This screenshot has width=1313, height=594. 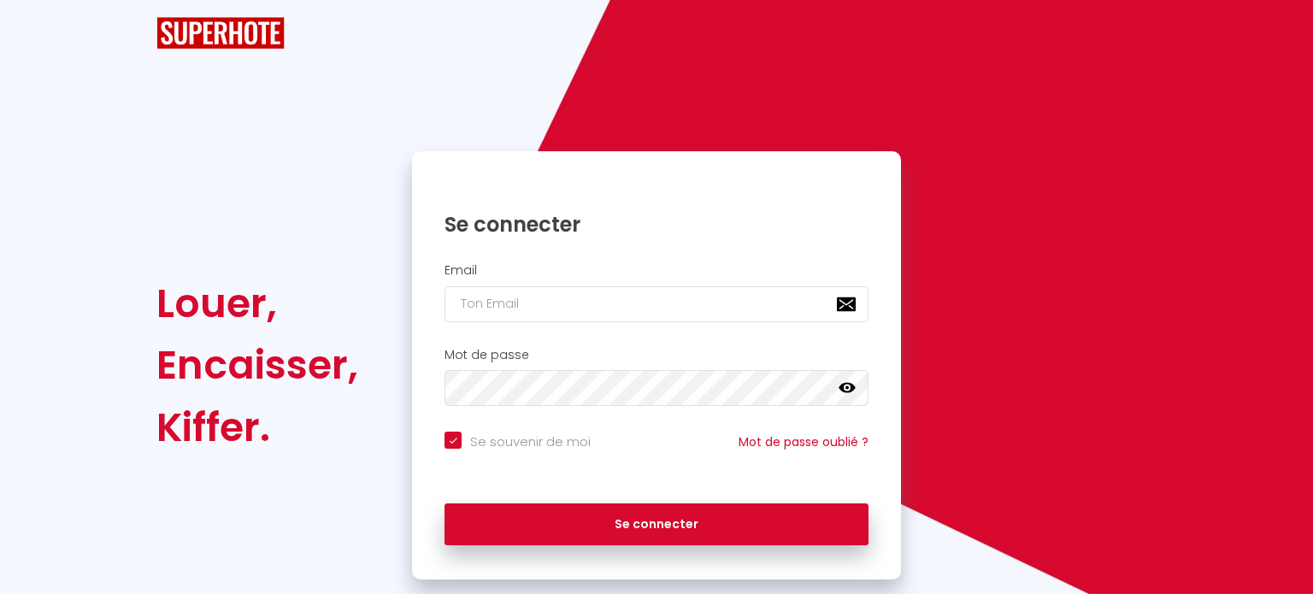 I want to click on div: Louer,, so click(x=257, y=303).